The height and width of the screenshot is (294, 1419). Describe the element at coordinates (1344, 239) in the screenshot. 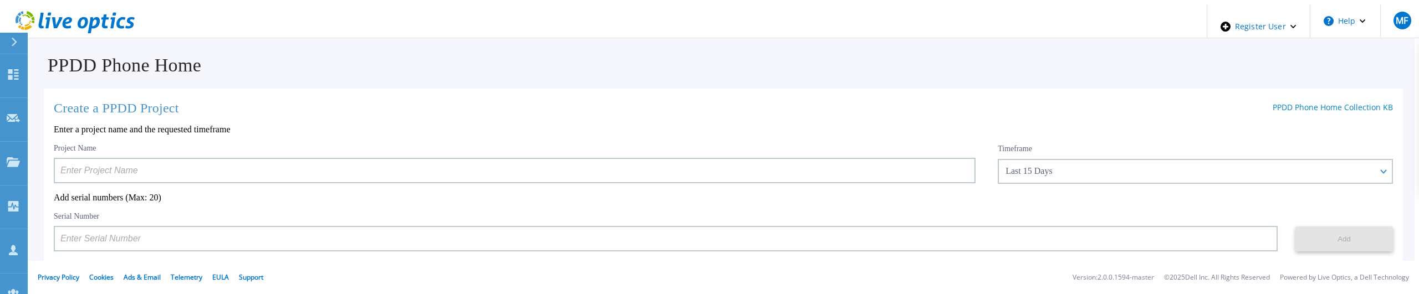

I see `button: Add` at that location.